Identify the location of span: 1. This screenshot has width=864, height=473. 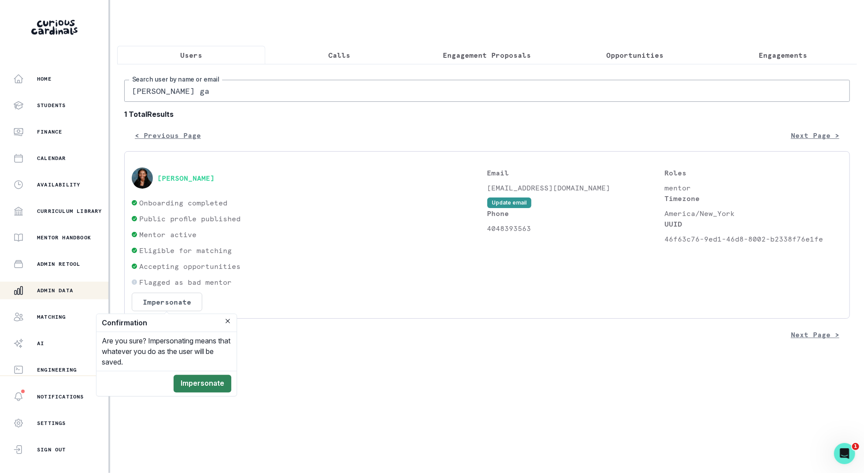
(855, 446).